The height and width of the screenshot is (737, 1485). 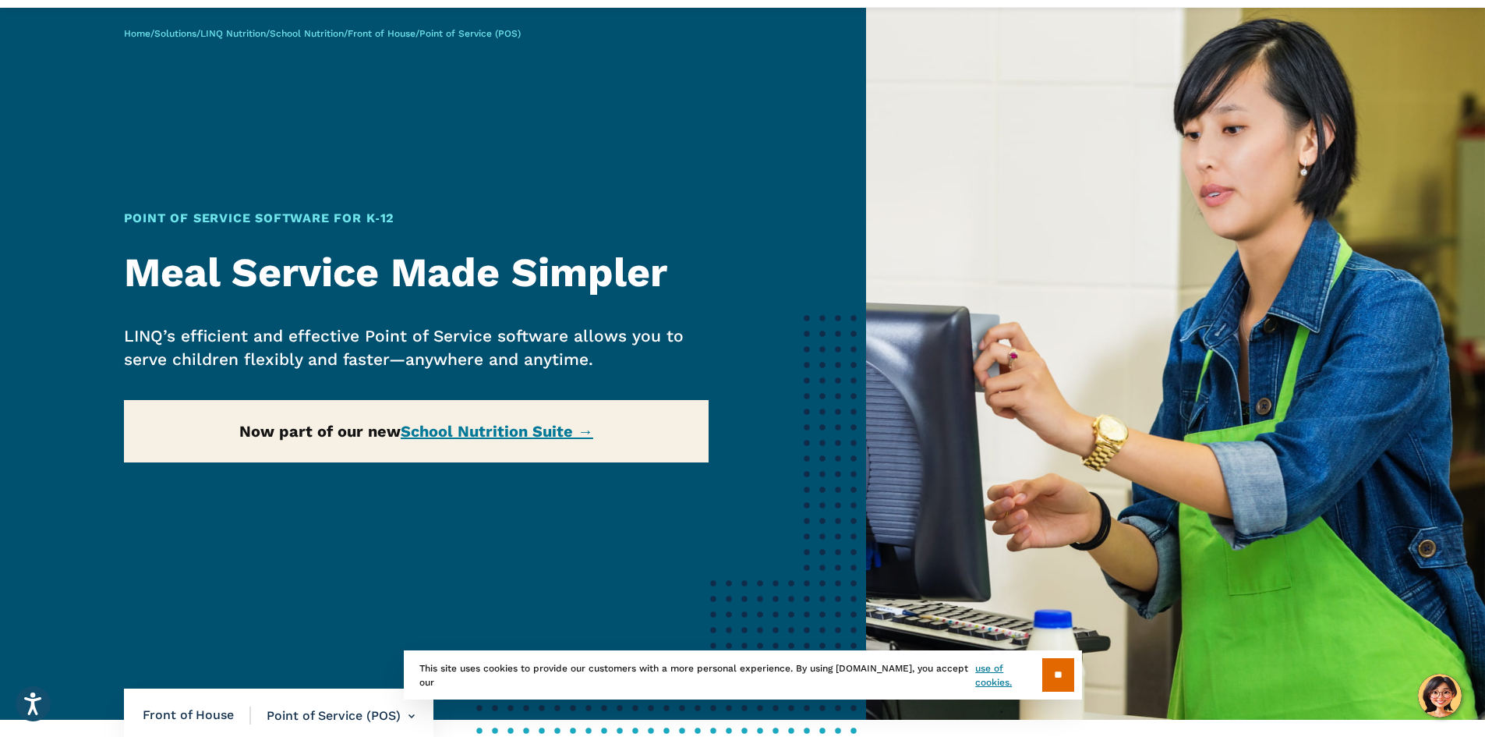 I want to click on button: Hello, have a question? Let’s chat., so click(x=1440, y=695).